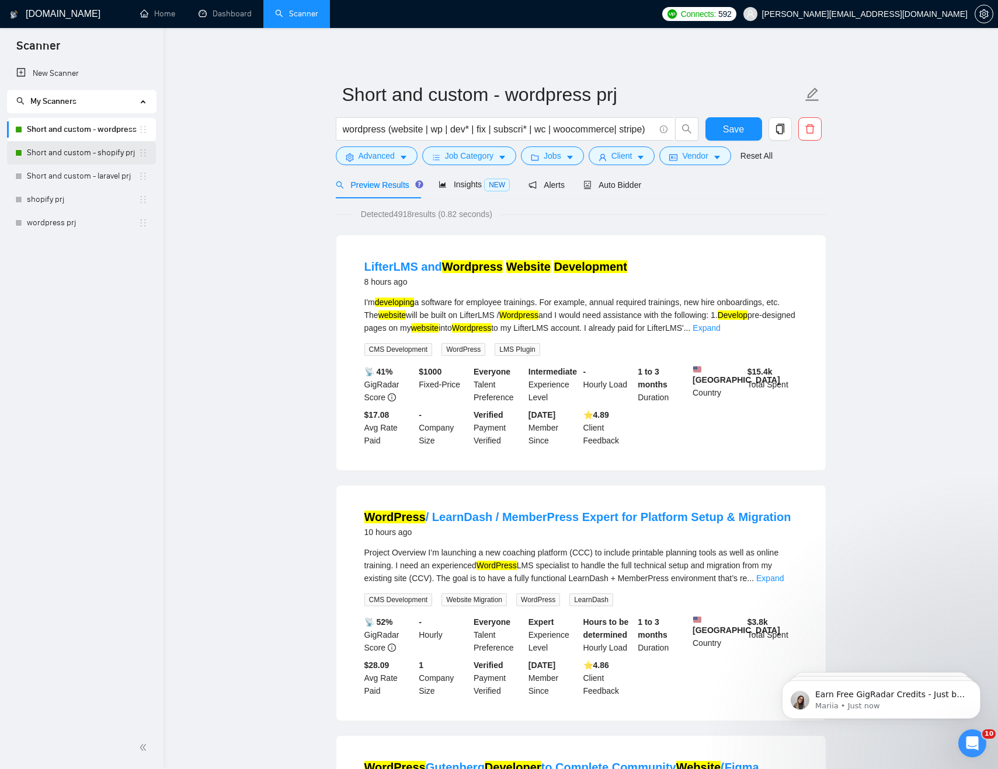 This screenshot has height=769, width=998. Describe the element at coordinates (444, 428) in the screenshot. I see `div: Company Size` at that location.